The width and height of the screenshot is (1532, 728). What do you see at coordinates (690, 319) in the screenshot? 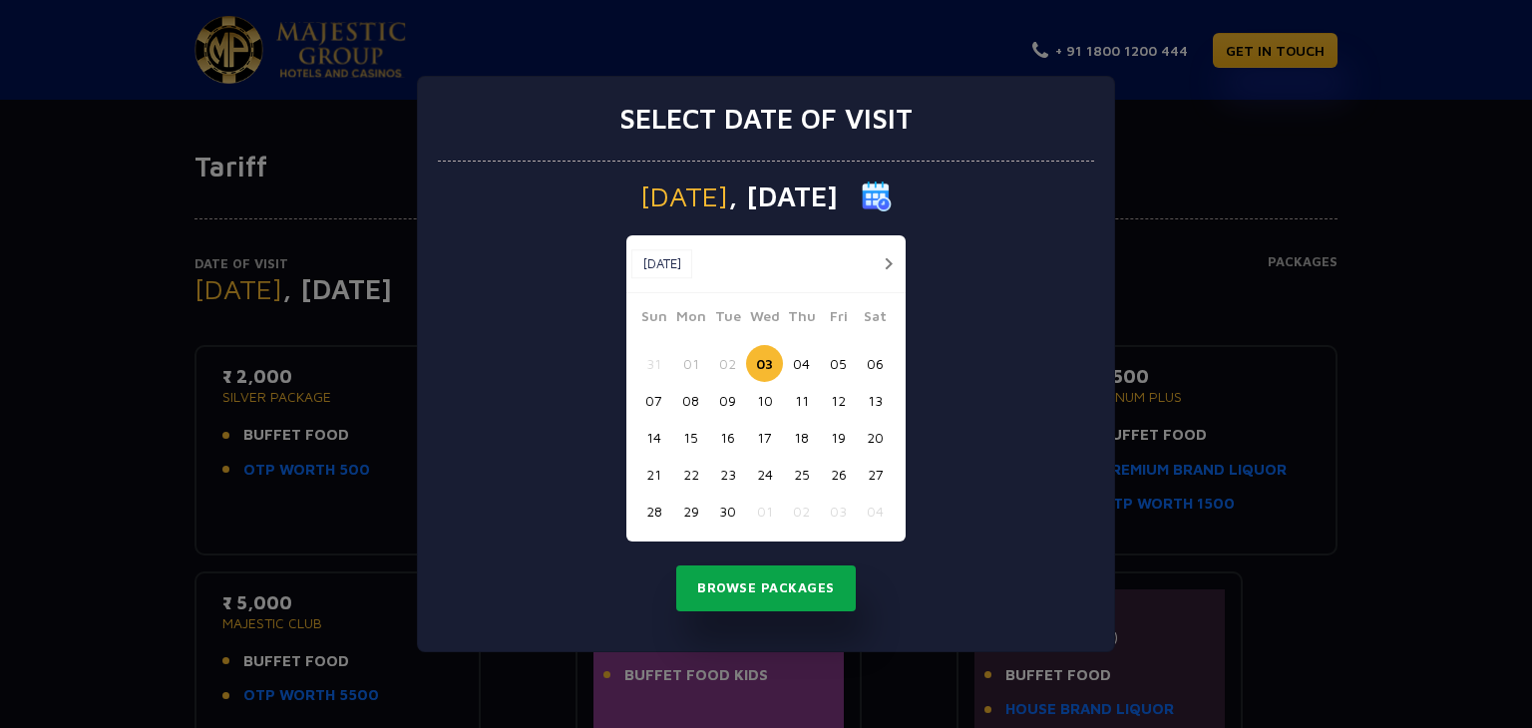
I see `span: Mon` at bounding box center [690, 319].